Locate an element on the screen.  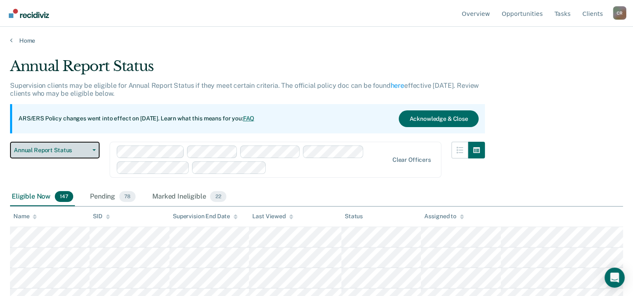
a: here is located at coordinates (398, 85).